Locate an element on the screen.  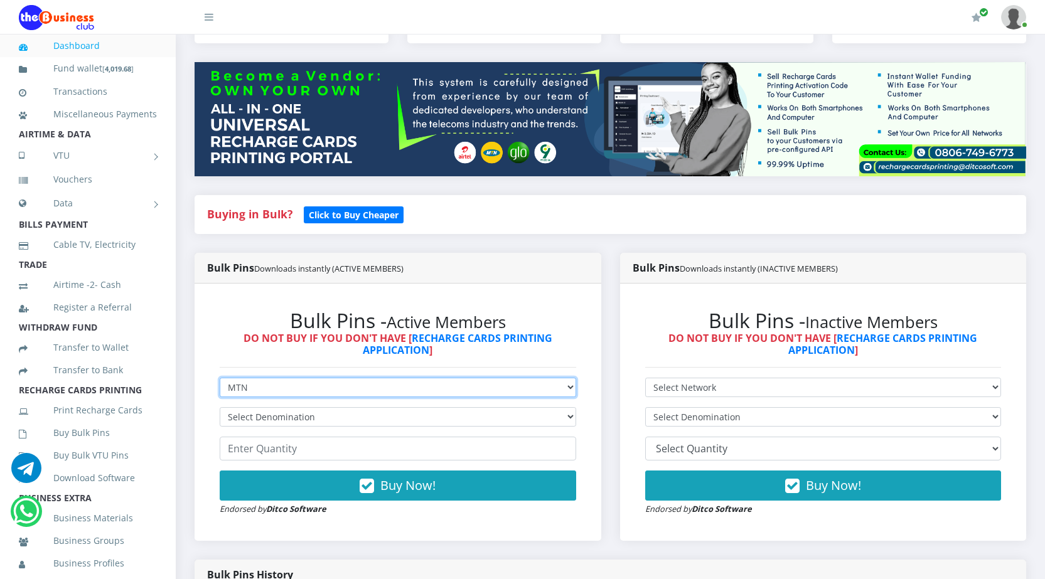
small: Downloads instantly (ACTIVE MEMBERS) is located at coordinates (329, 268).